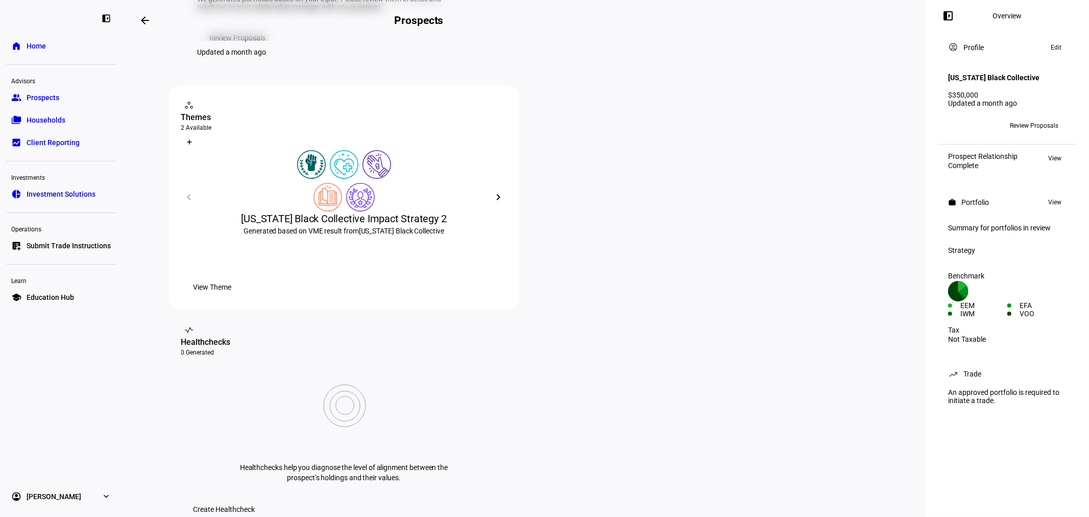 This screenshot has height=517, width=1089. What do you see at coordinates (16, 496) in the screenshot?
I see `eth-mat-symbol: account_circle` at bounding box center [16, 496].